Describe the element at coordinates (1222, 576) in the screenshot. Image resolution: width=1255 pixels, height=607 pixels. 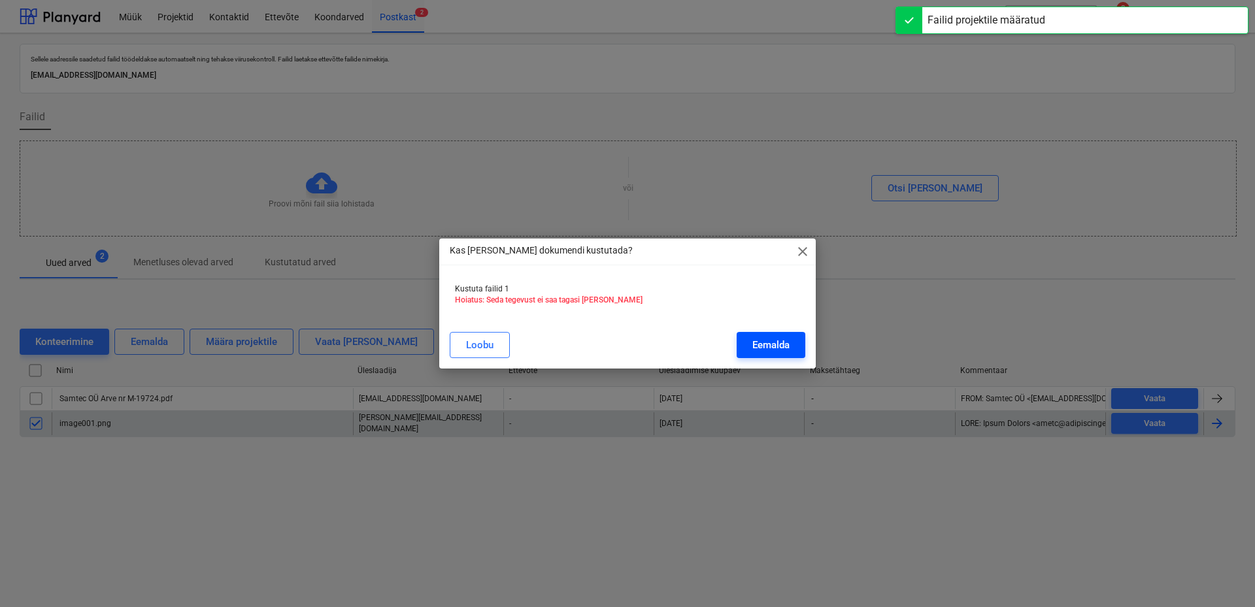
I see `div: Chat Widget` at that location.